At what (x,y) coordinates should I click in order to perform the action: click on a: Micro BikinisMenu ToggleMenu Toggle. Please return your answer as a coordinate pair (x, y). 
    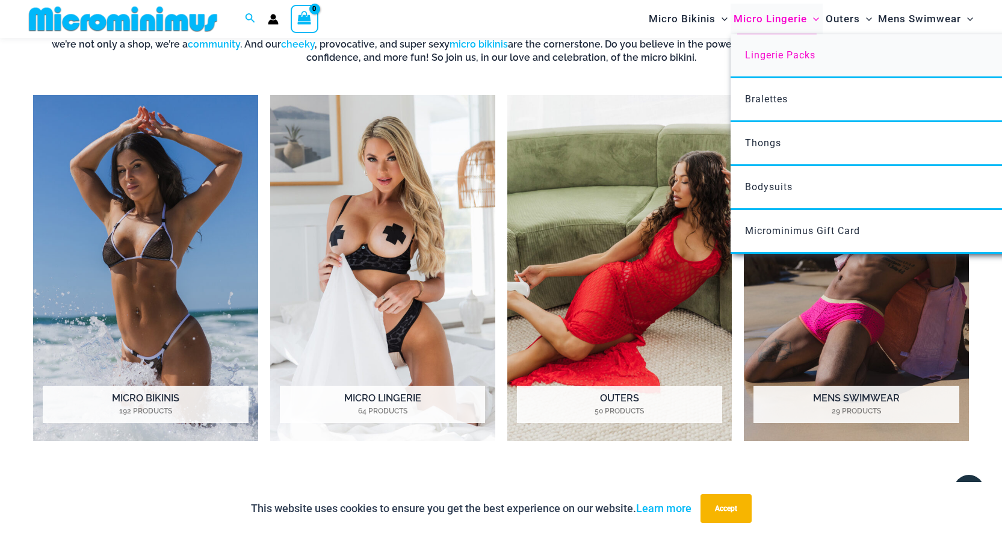
    Looking at the image, I should click on (688, 19).